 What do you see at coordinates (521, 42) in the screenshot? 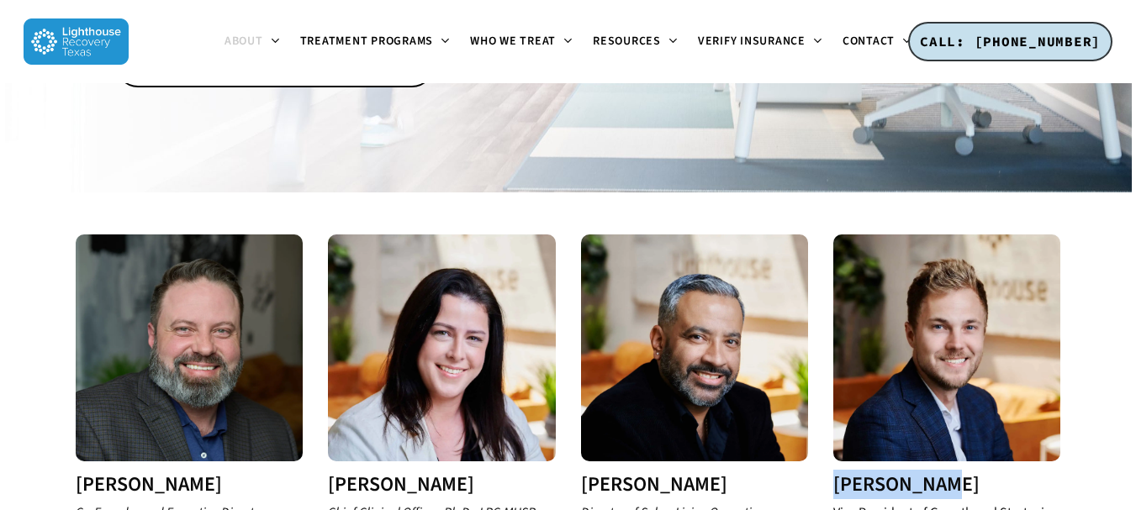
I see `a: Who We Treat` at bounding box center [521, 42].